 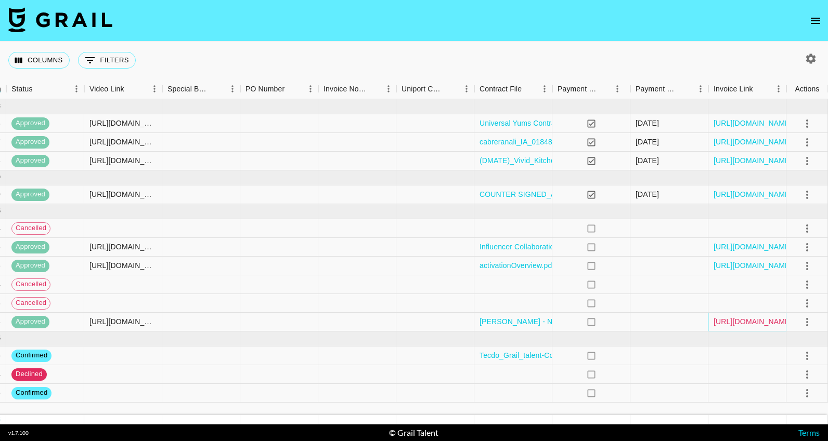 I want to click on div: https://www.youtube.com/shorts/QzPBfagSsis, so click(x=123, y=123).